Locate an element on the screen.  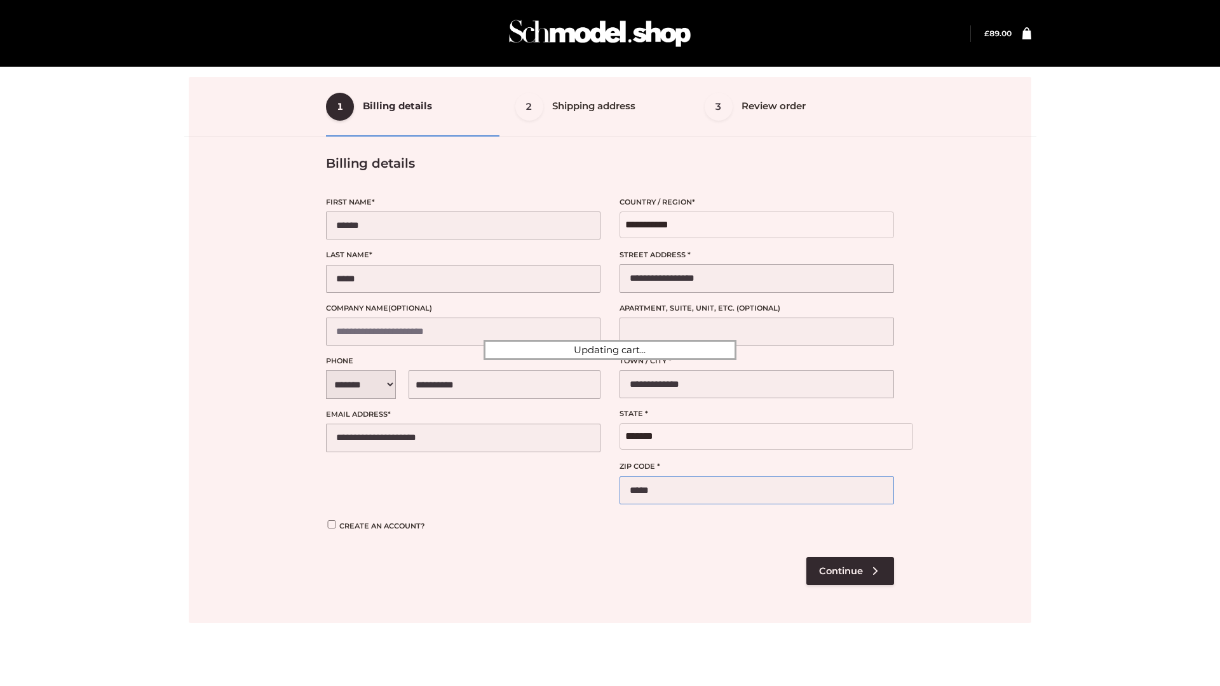
div: Updating cart... is located at coordinates (610, 350).